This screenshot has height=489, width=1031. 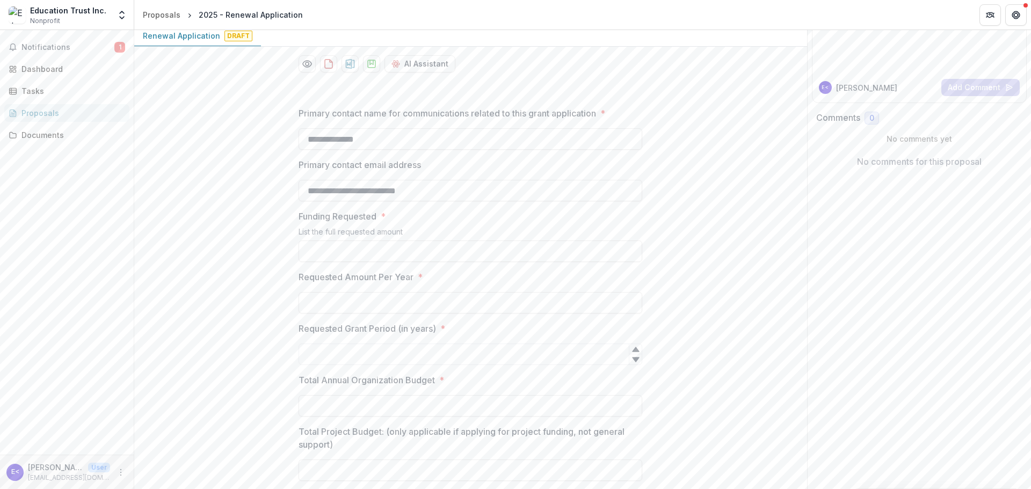 I want to click on p: No comments yet, so click(x=919, y=138).